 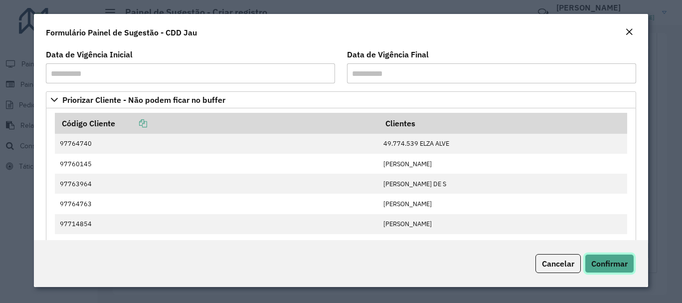 What do you see at coordinates (388, 54) in the screenshot?
I see `label: Data de Vigência Final` at bounding box center [388, 54].